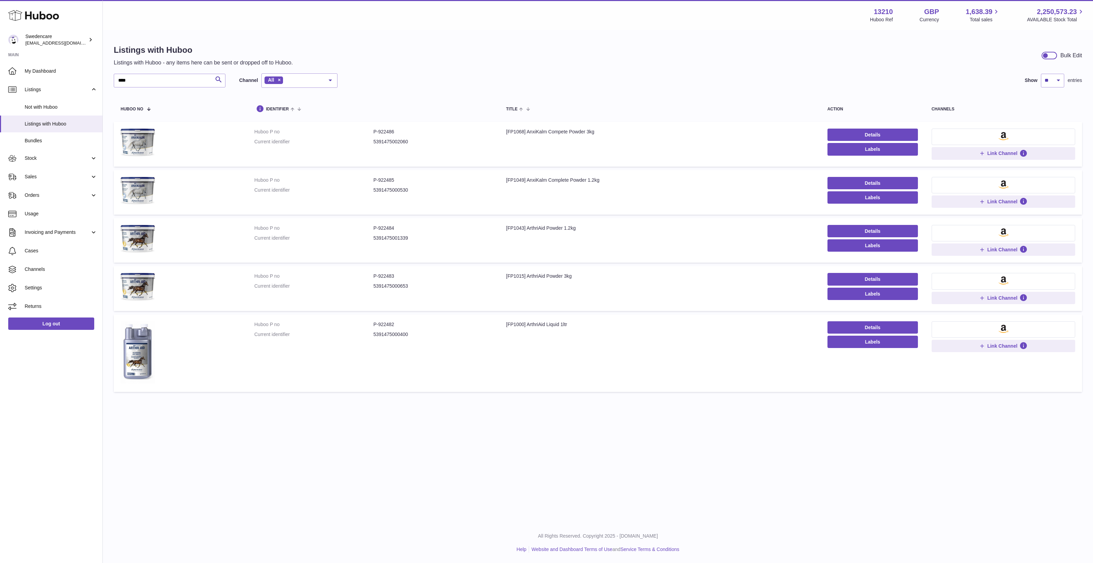 Image resolution: width=1093 pixels, height=563 pixels. I want to click on dd: P-922486, so click(433, 132).